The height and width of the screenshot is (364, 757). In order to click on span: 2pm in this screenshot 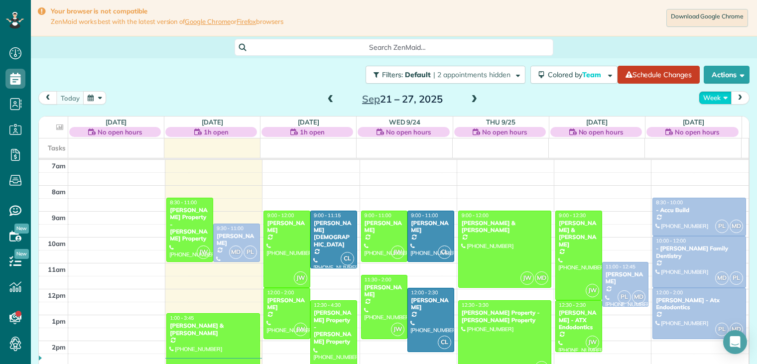, I will do `click(59, 347)`.